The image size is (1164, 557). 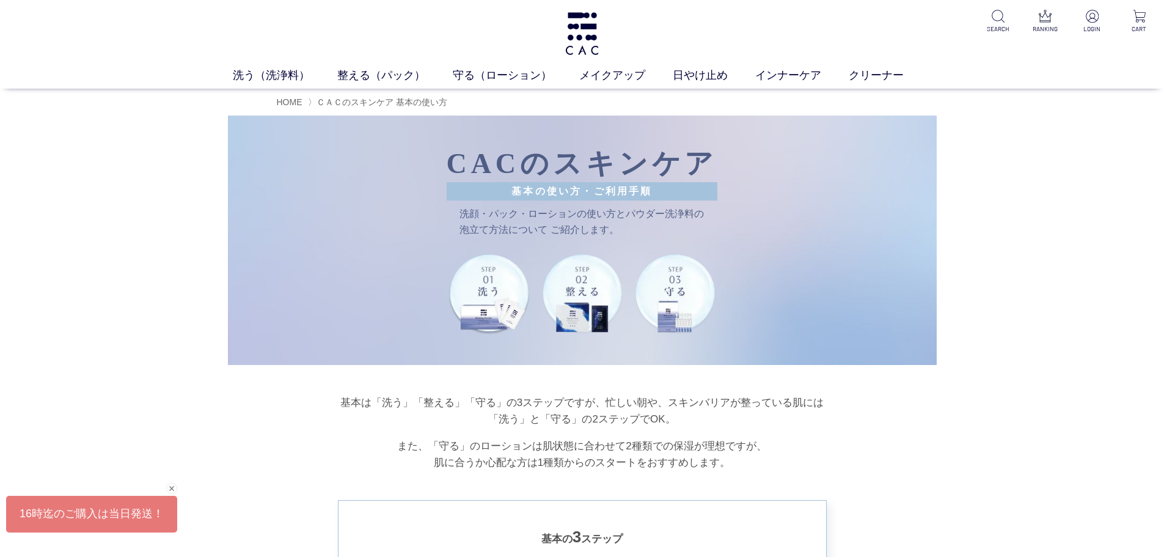 What do you see at coordinates (582, 294) in the screenshot?
I see `img: Step2 整える` at bounding box center [582, 294].